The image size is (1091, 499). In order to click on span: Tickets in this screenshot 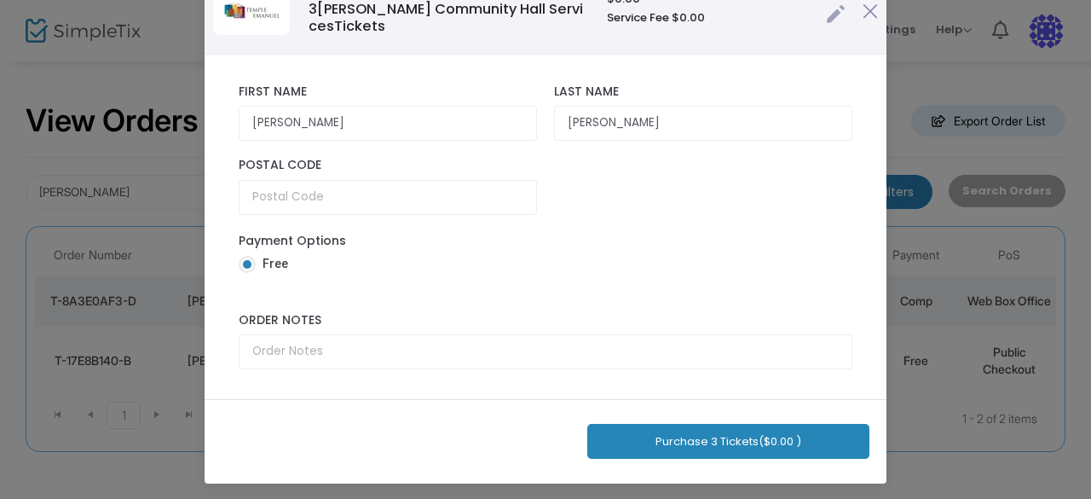, I will do `click(360, 26)`.